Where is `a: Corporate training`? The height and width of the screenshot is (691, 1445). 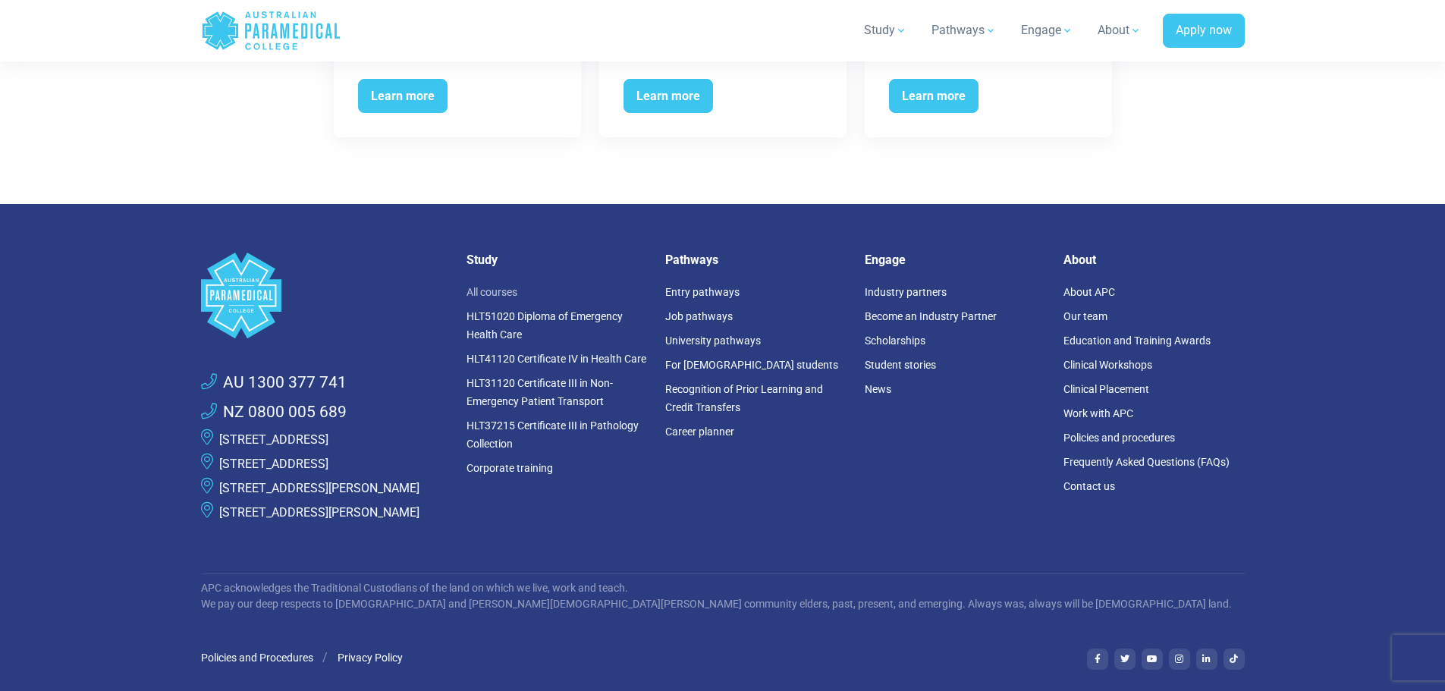 a: Corporate training is located at coordinates (510, 468).